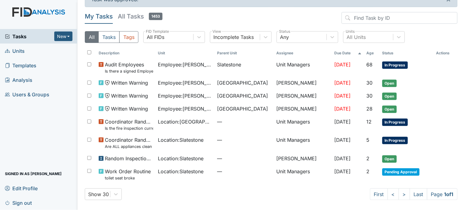 The image size is (465, 210). I want to click on button: Tasks, so click(109, 37).